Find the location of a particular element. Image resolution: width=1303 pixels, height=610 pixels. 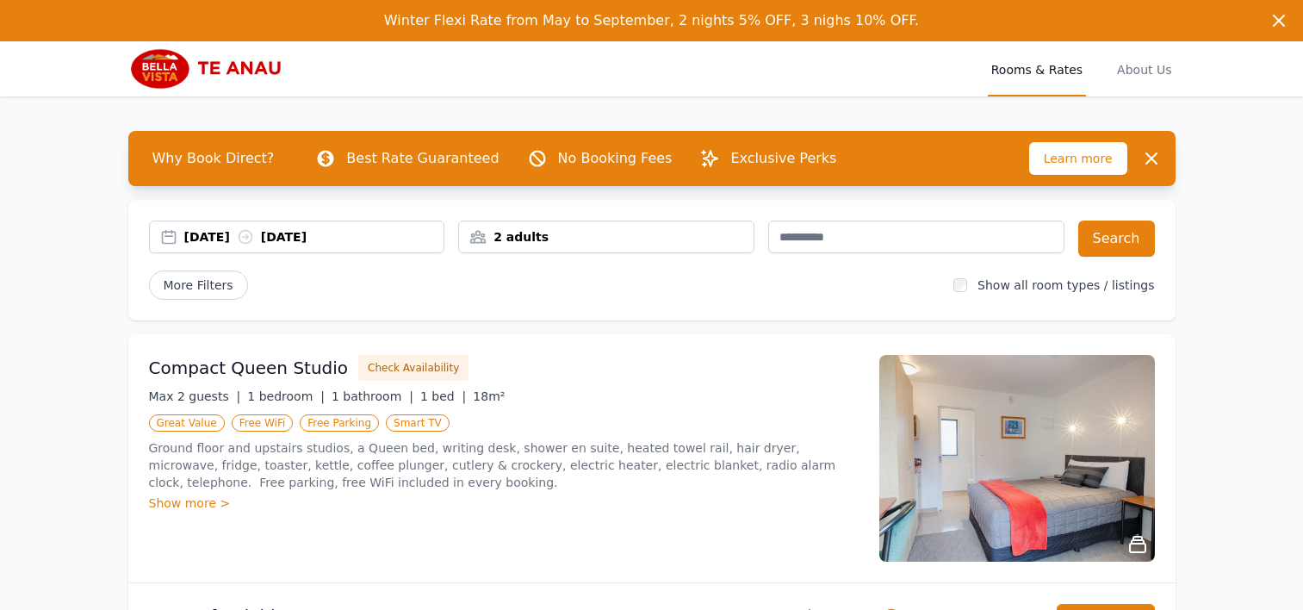

span: 1 bathroom | is located at coordinates (372, 396).